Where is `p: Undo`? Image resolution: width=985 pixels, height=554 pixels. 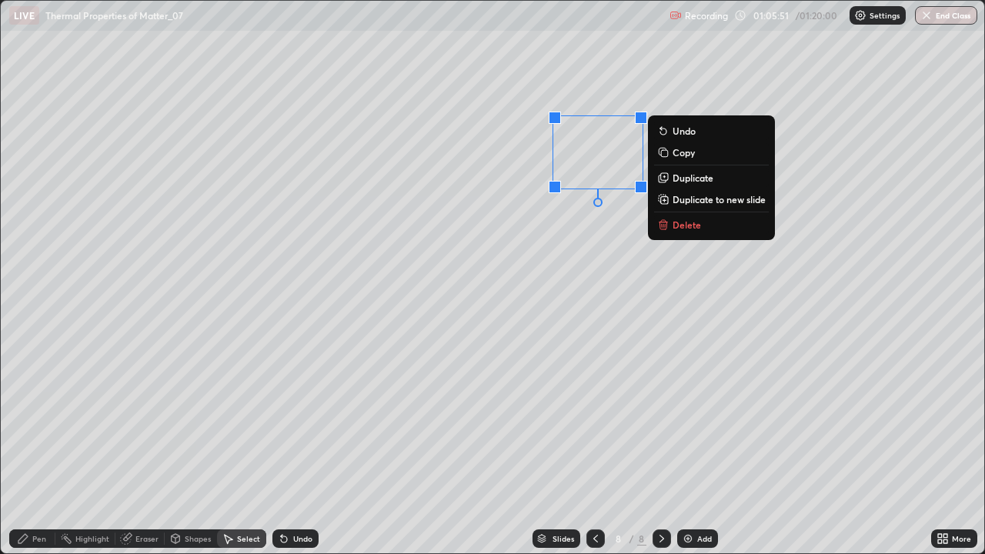
p: Undo is located at coordinates (684, 131).